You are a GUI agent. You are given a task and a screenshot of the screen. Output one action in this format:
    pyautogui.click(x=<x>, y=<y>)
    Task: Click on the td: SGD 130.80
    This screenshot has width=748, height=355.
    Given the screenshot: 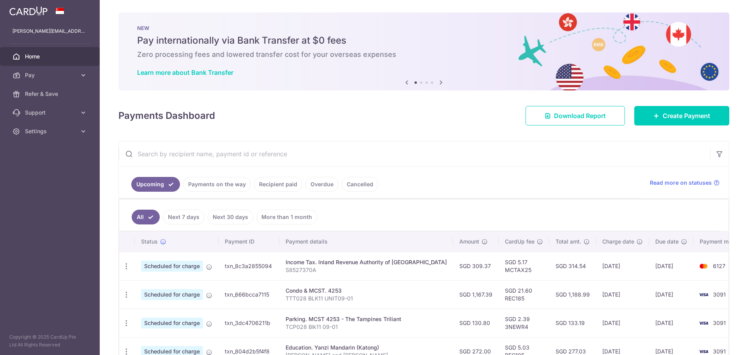 What is the action you would take?
    pyautogui.click(x=476, y=323)
    